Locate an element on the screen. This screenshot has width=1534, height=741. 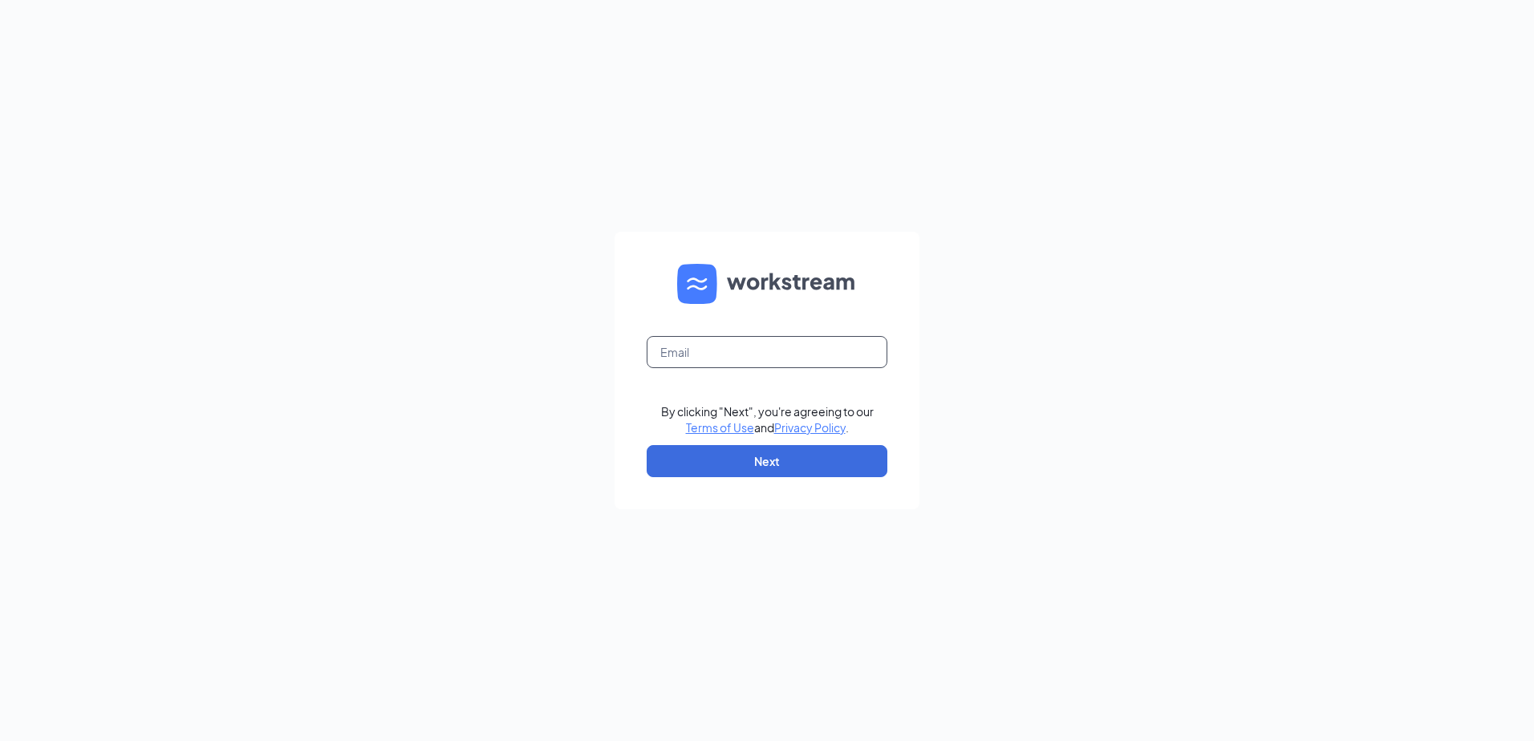
input: Email is located at coordinates (767, 352).